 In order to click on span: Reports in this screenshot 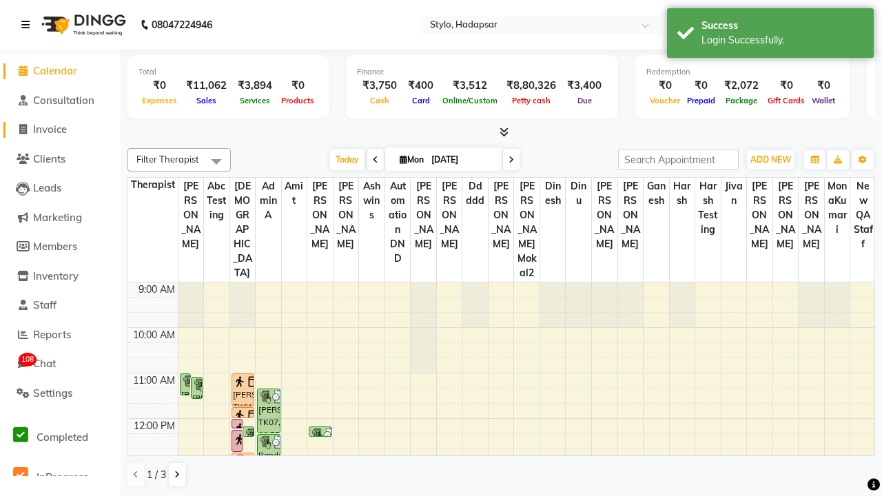, I will do `click(52, 334)`.